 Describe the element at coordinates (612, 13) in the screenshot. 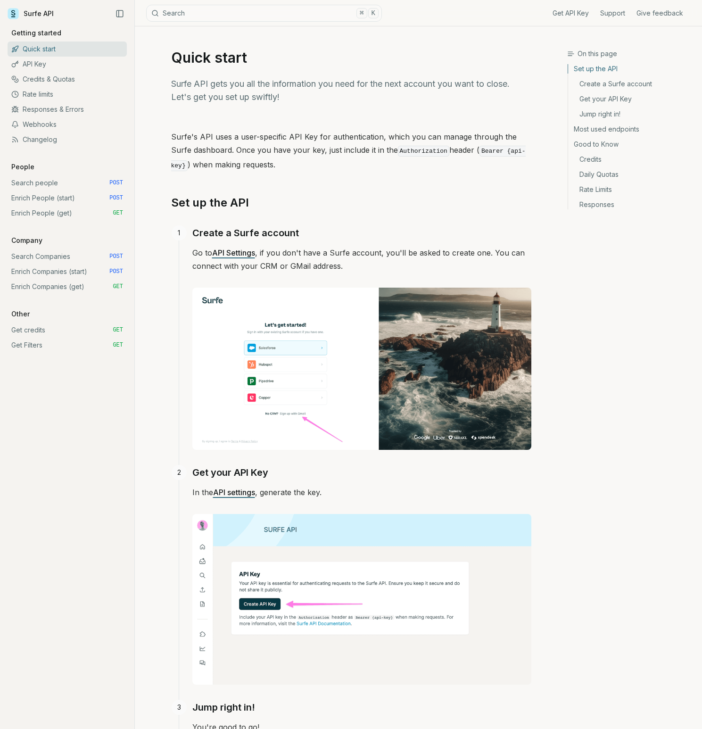

I see `a: Support` at that location.